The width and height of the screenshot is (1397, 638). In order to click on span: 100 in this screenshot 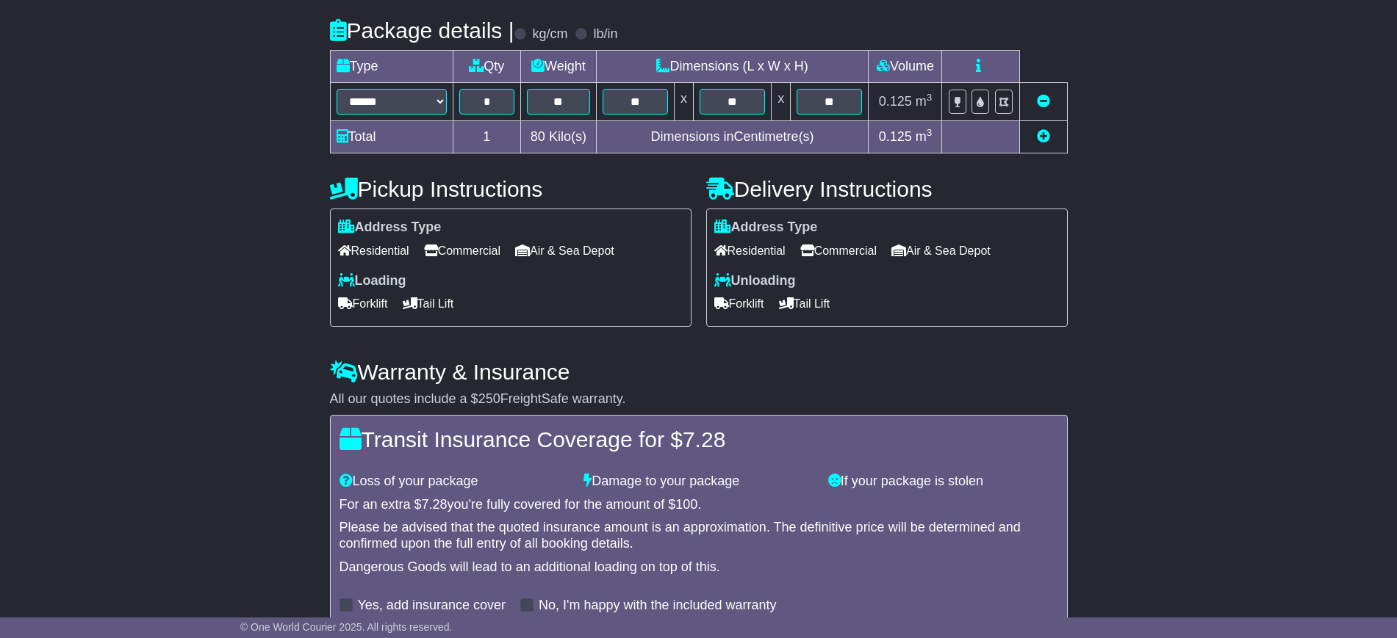, I will do `click(686, 505)`.